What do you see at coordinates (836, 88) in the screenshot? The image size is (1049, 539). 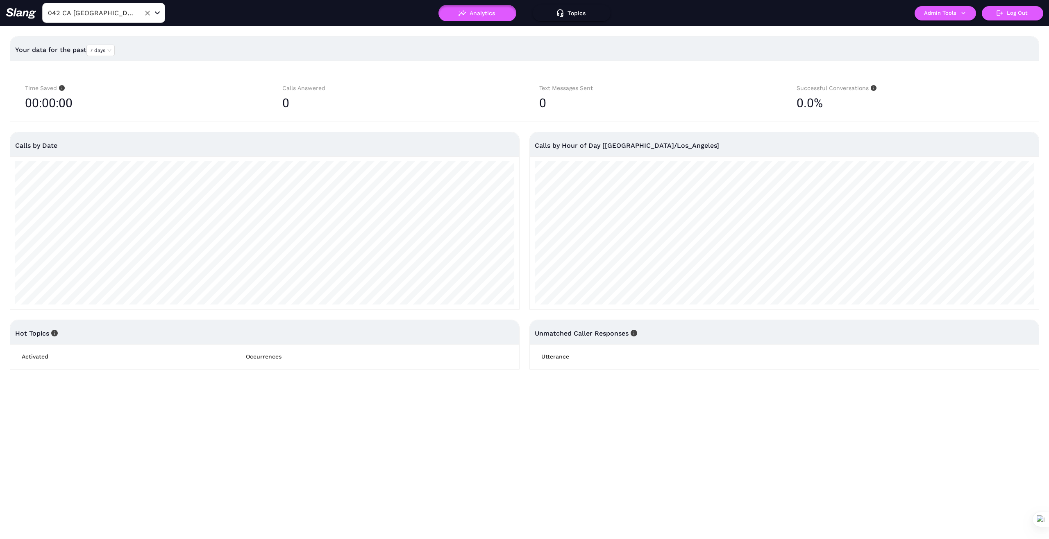 I see `span: Successful Conversations` at bounding box center [836, 88].